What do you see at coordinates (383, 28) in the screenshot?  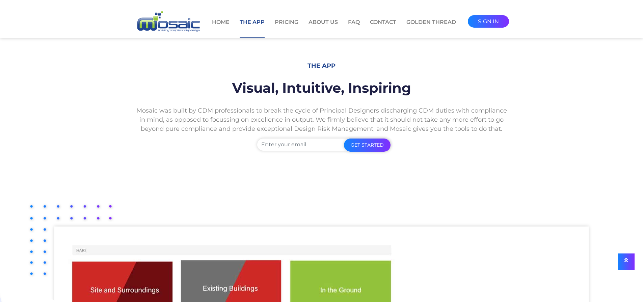 I see `a: Contact` at bounding box center [383, 28].